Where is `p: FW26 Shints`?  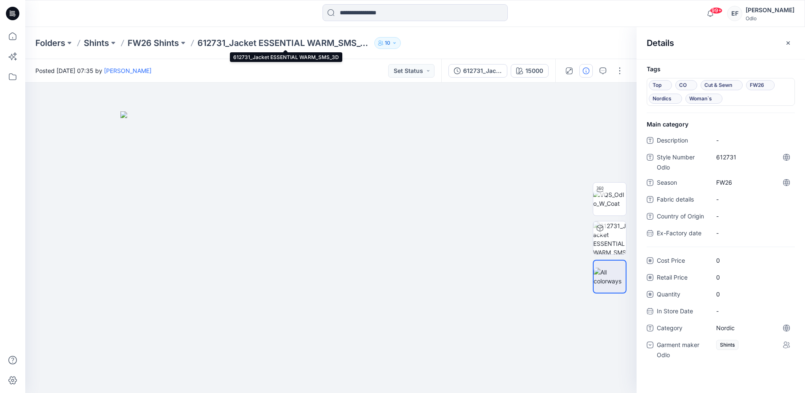 p: FW26 Shints is located at coordinates (153, 43).